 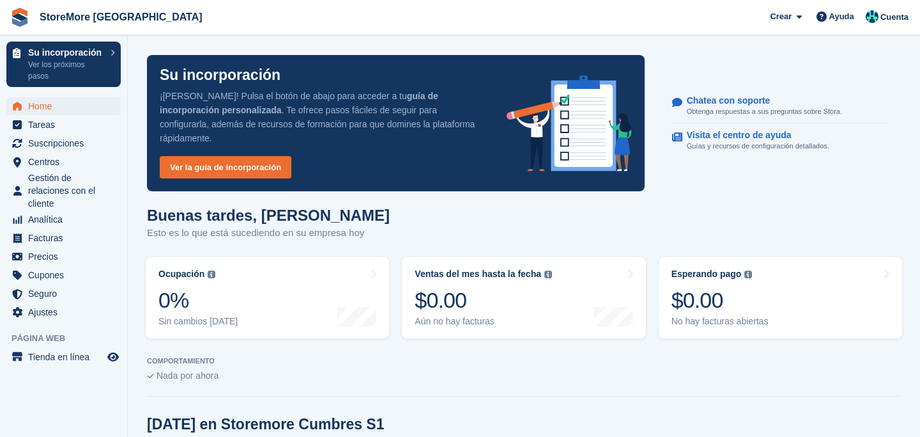 What do you see at coordinates (187, 375) in the screenshot?
I see `span: Nada por ahora` at bounding box center [187, 375].